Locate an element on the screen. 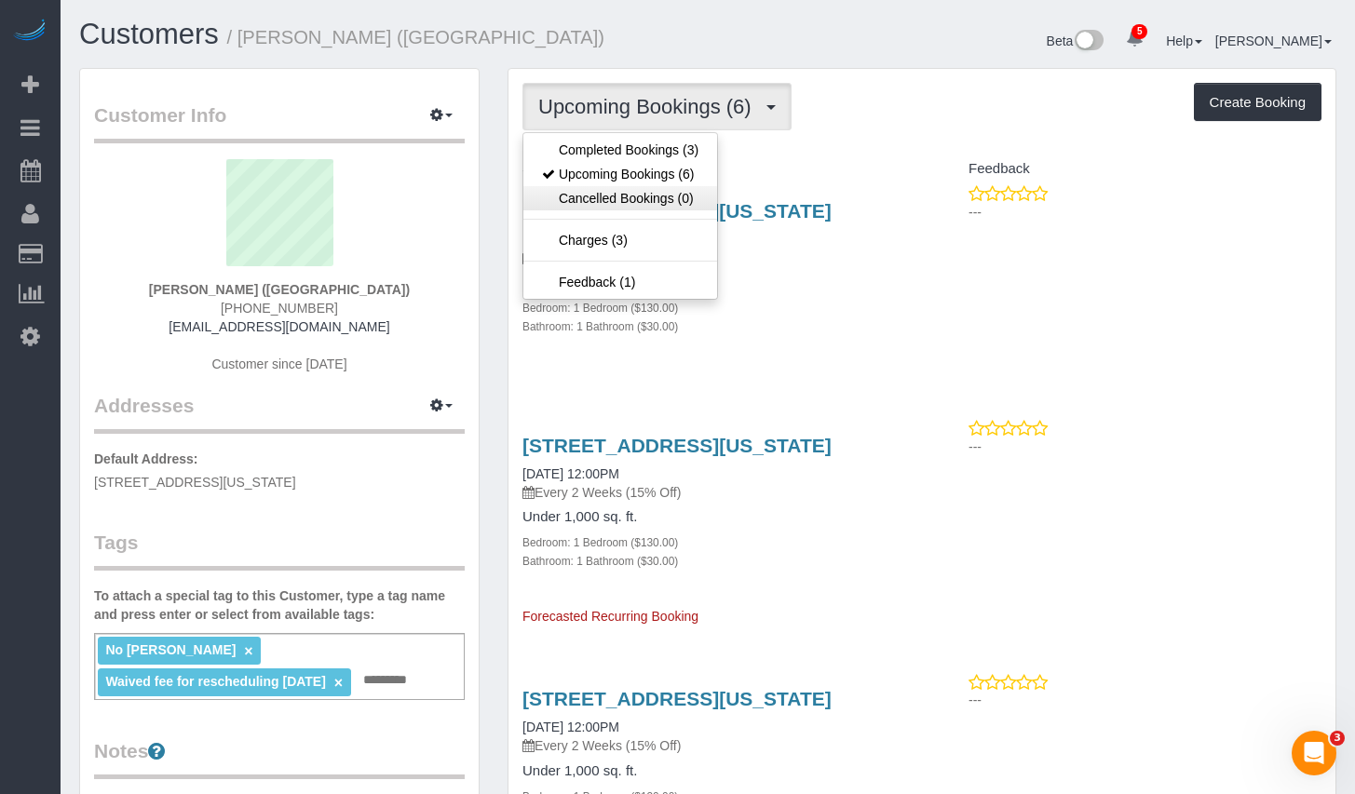 This screenshot has height=794, width=1355. a: Help is located at coordinates (1183, 41).